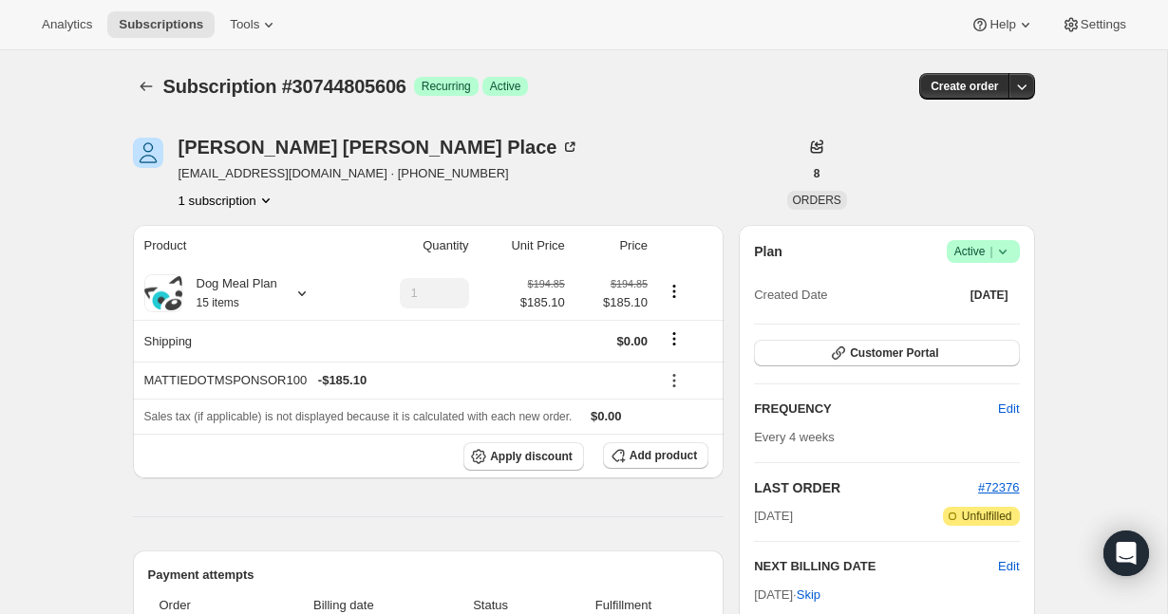 This screenshot has height=614, width=1168. What do you see at coordinates (817, 174) in the screenshot?
I see `span: 8` at bounding box center [817, 174].